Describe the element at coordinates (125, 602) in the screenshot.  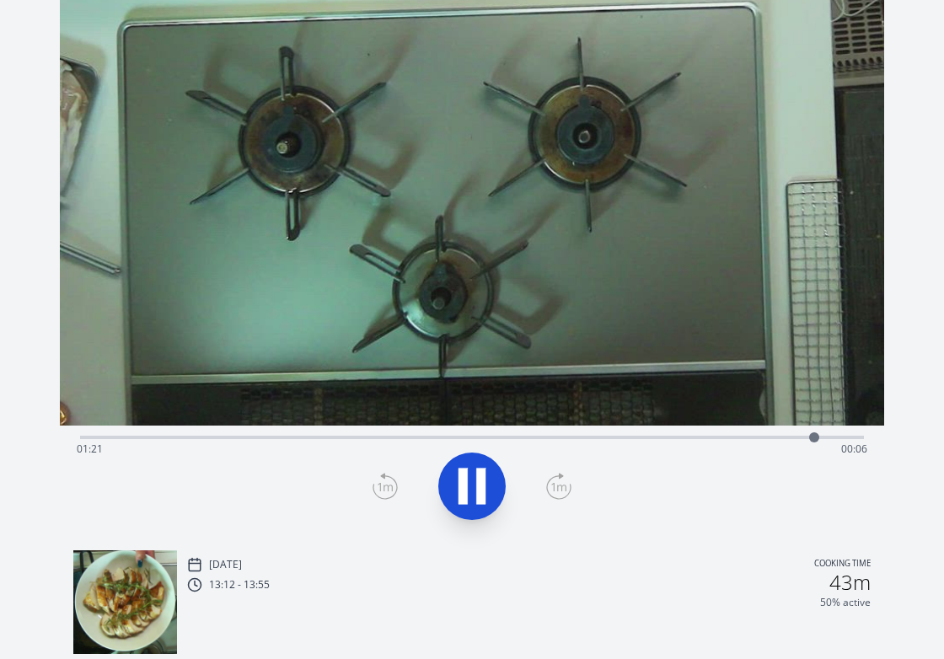
I see `img: 250817041256_thumb.jpeg` at that location.